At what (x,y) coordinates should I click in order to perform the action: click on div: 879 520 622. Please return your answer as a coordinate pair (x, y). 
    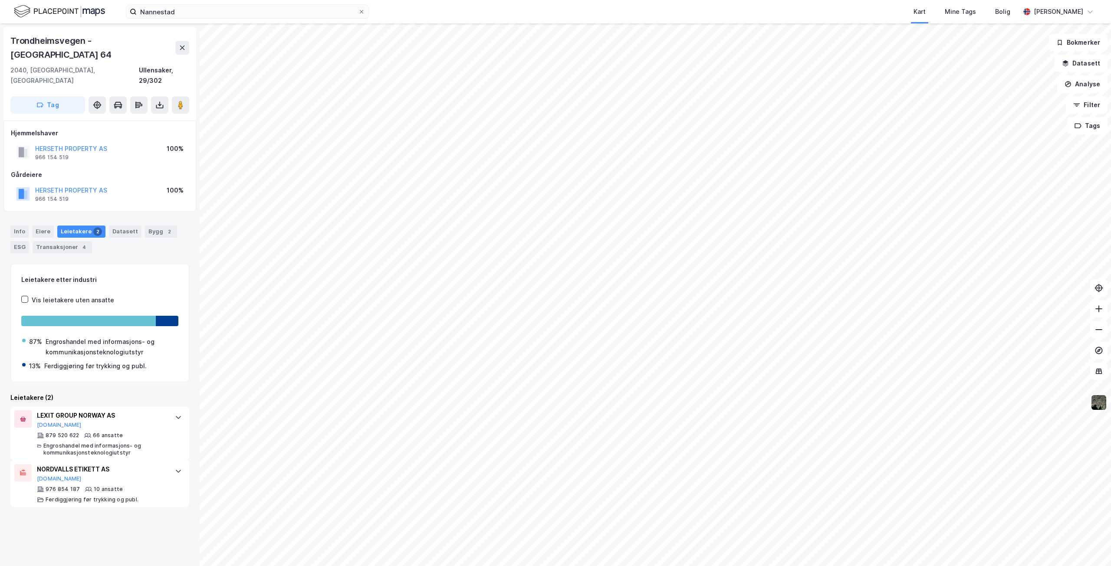
    Looking at the image, I should click on (62, 436).